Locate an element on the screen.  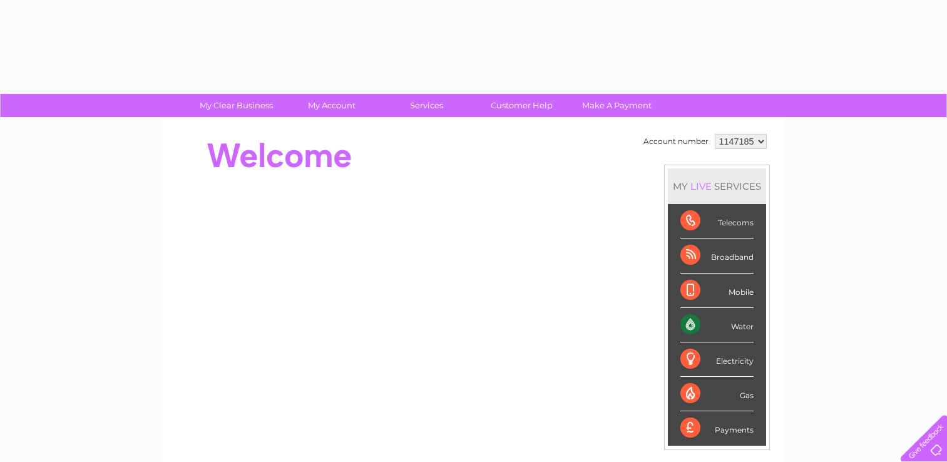
div: Electricity is located at coordinates (717, 359).